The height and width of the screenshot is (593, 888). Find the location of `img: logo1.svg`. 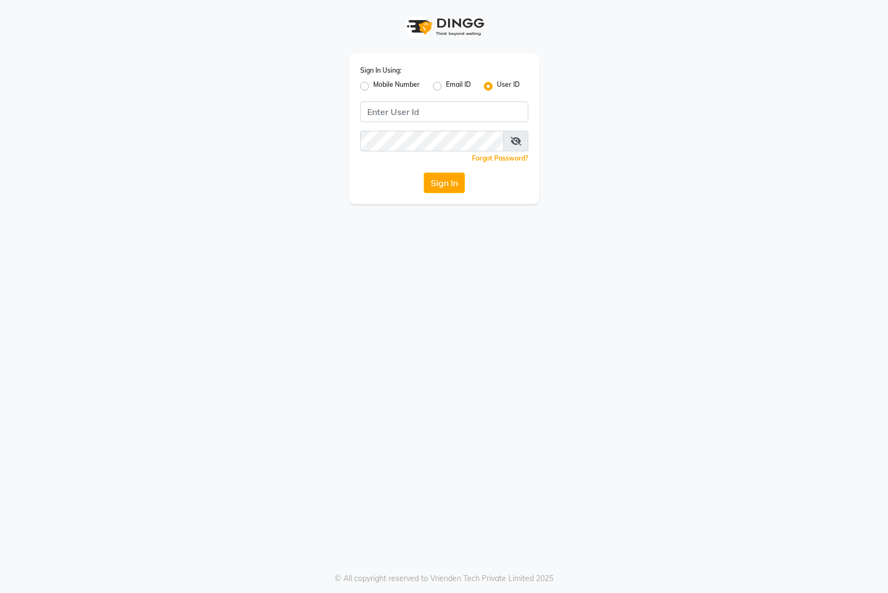

img: logo1.svg is located at coordinates (444, 27).